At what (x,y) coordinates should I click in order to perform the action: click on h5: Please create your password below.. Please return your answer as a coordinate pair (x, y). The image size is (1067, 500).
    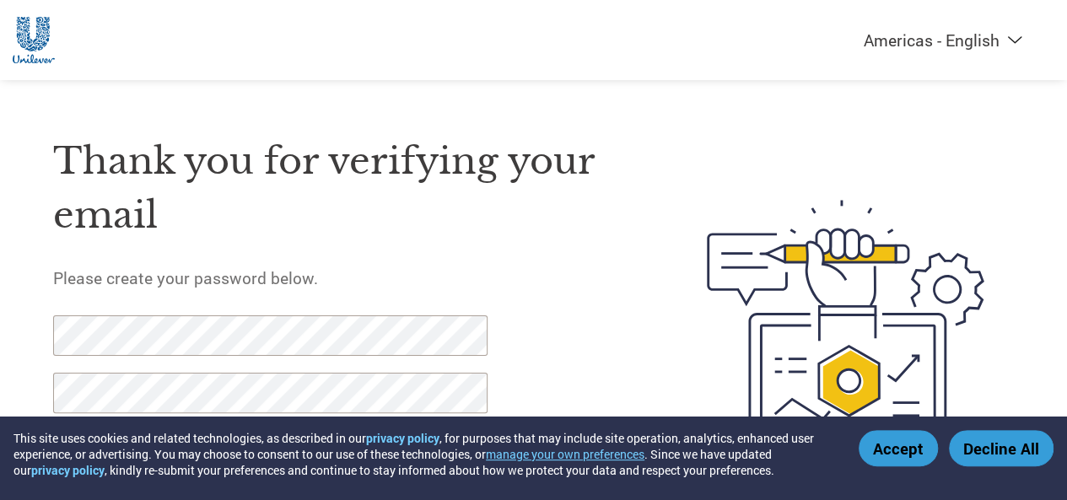
    Looking at the image, I should click on (341, 277).